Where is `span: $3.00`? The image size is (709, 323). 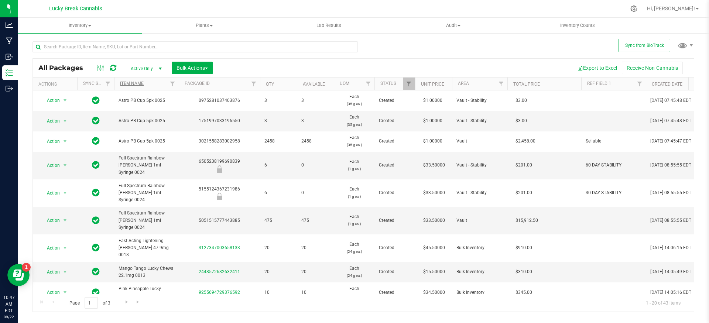
span: $3.00 is located at coordinates (521, 100).